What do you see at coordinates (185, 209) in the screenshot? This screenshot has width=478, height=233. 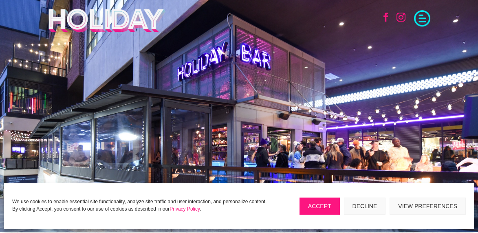 I see `a: Privacy Policy` at bounding box center [185, 209].